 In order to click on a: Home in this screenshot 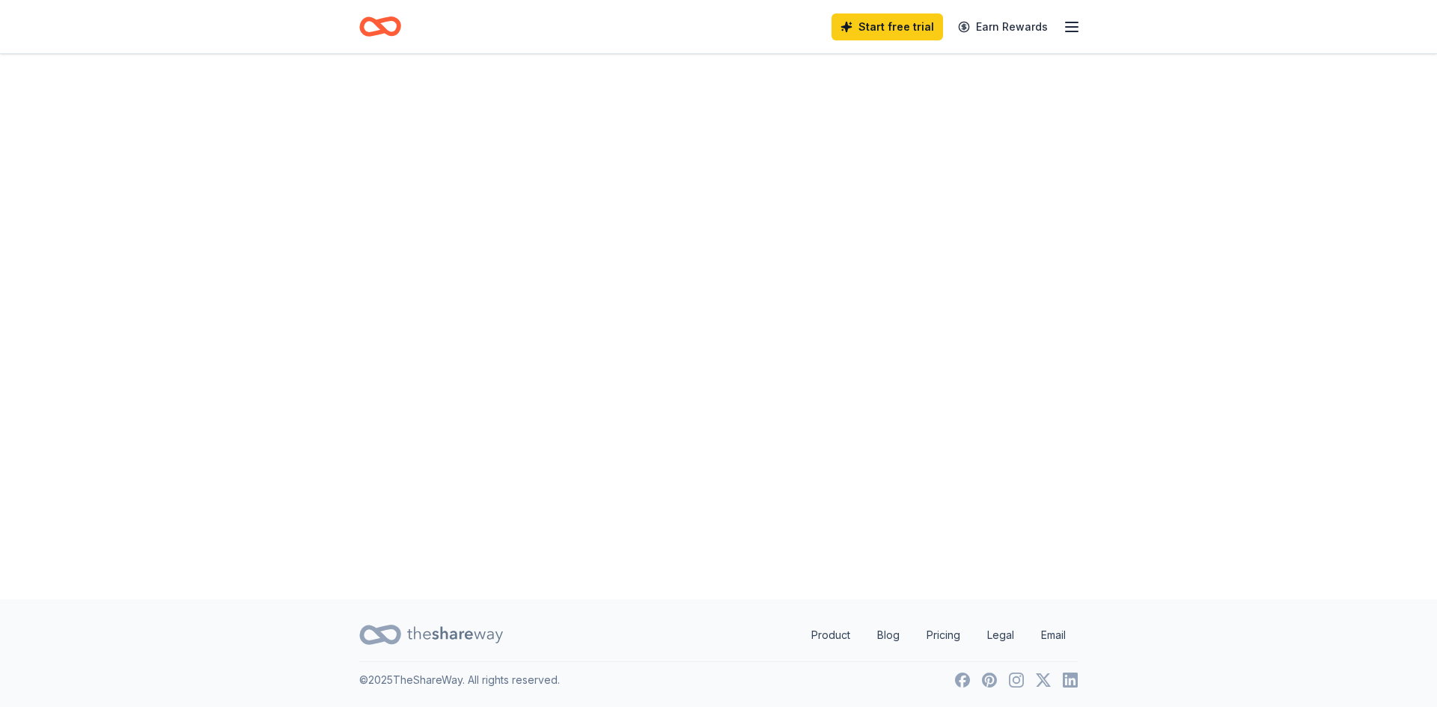, I will do `click(380, 26)`.